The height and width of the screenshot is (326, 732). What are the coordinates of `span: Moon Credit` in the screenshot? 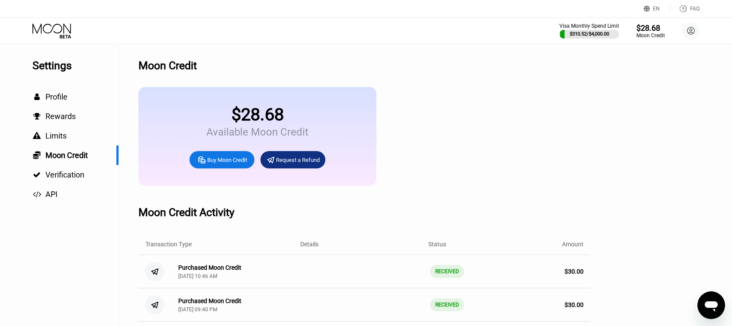 It's located at (67, 155).